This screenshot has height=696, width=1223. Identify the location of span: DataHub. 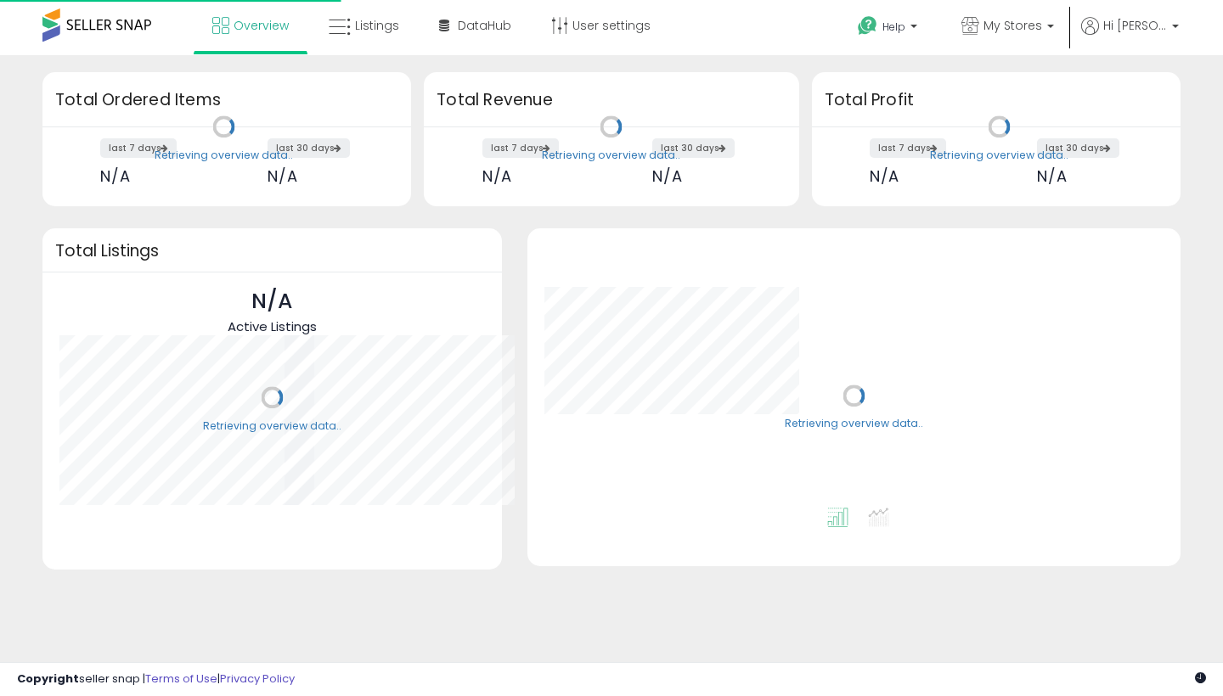
(484, 25).